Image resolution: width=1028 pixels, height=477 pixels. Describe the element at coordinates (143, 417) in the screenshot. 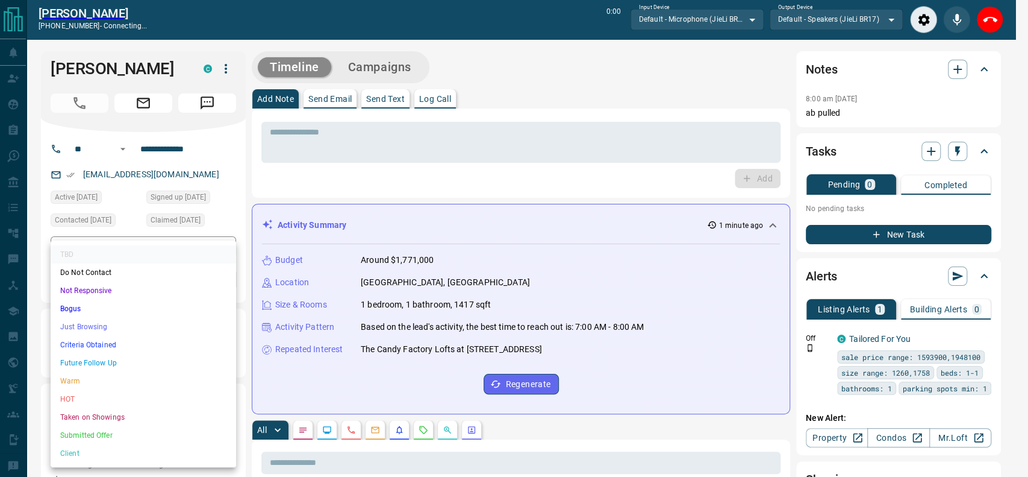

I see `li: Taken on Showings` at that location.